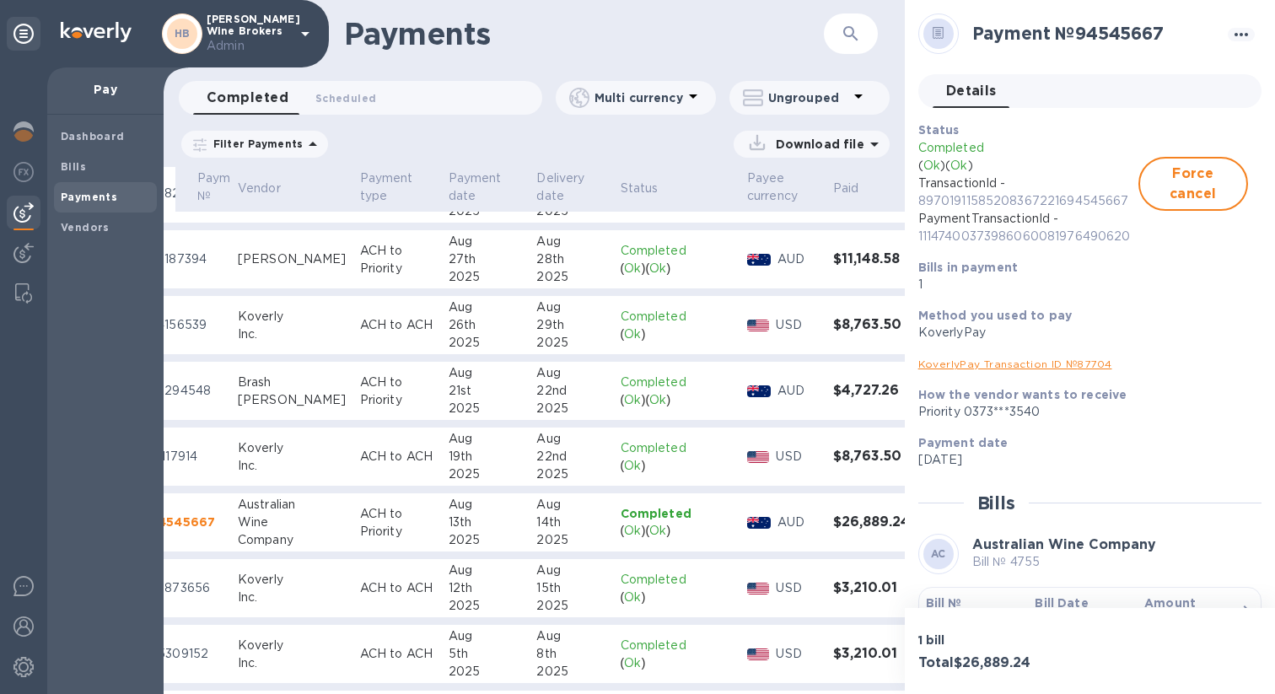  What do you see at coordinates (292, 522) in the screenshot?
I see `div: Wine` at bounding box center [292, 522].